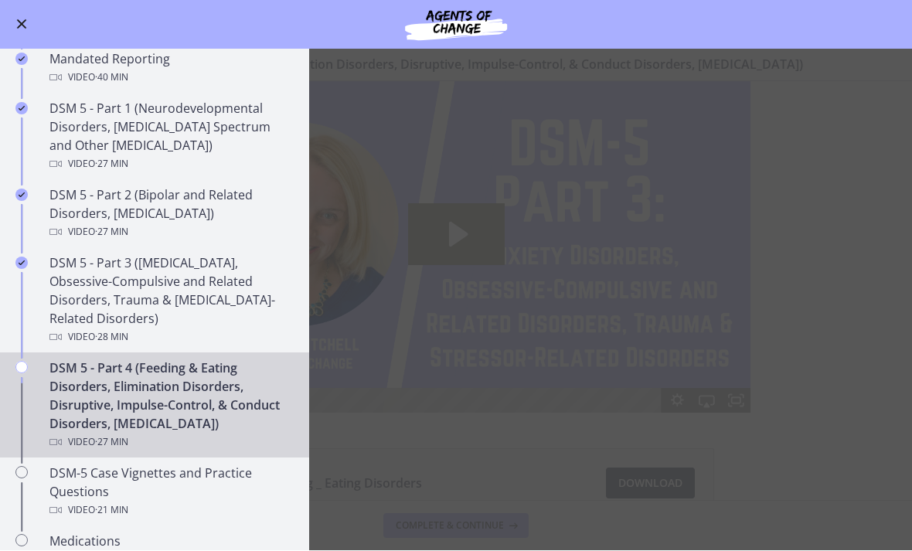 The image size is (912, 551). What do you see at coordinates (442, 319) in the screenshot?
I see `div: Playbar` at bounding box center [442, 319].